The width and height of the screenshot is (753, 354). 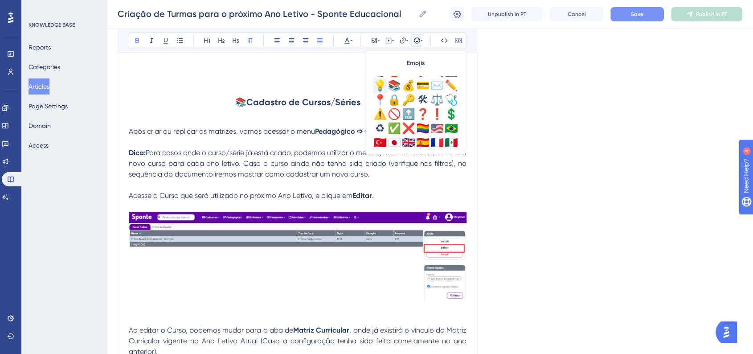 What do you see at coordinates (38, 145) in the screenshot?
I see `button: Access` at bounding box center [38, 145].